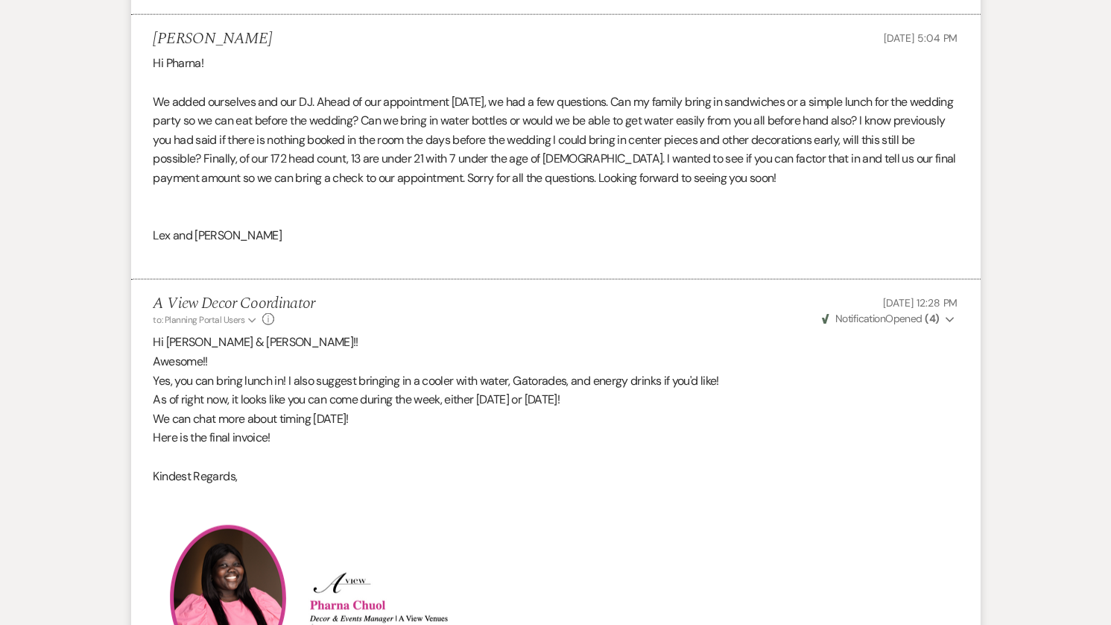  I want to click on button: NotificationOpened (4), so click(889, 318).